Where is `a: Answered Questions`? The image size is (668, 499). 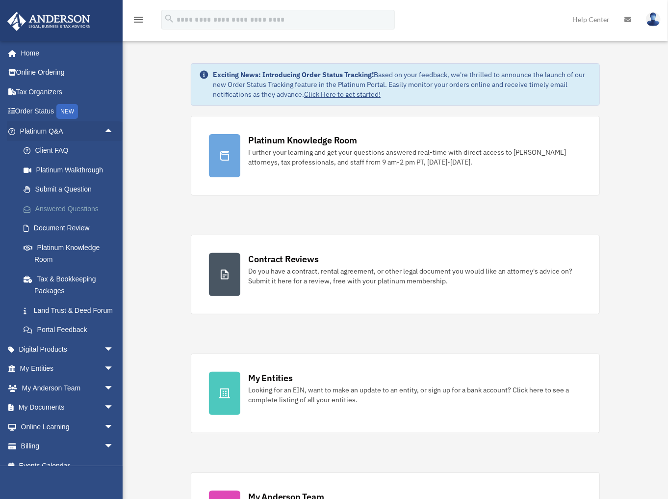
a: Answered Questions is located at coordinates (71, 209).